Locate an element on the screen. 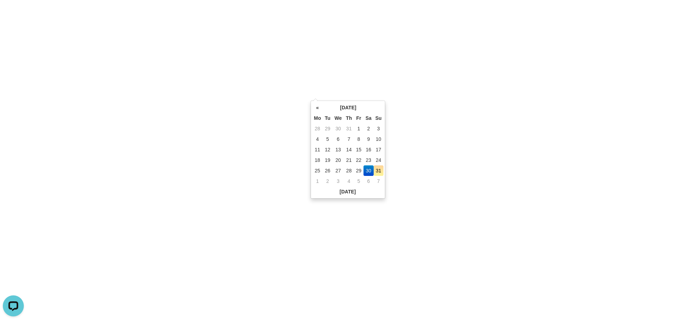 Image resolution: width=673 pixels, height=322 pixels. td: 27 is located at coordinates (338, 171).